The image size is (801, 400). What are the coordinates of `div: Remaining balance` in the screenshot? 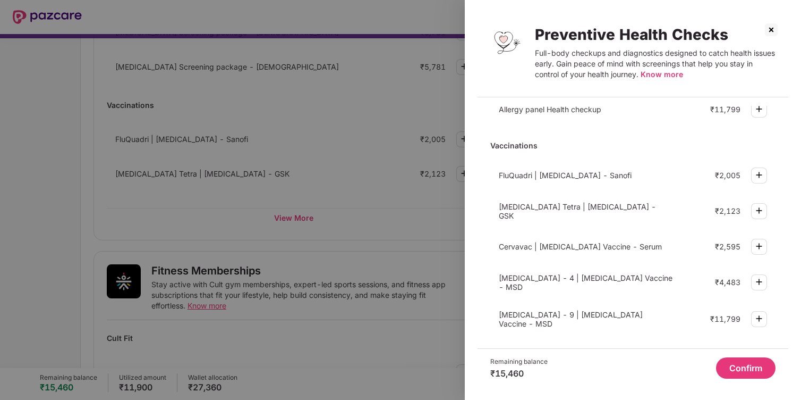 It's located at (519, 361).